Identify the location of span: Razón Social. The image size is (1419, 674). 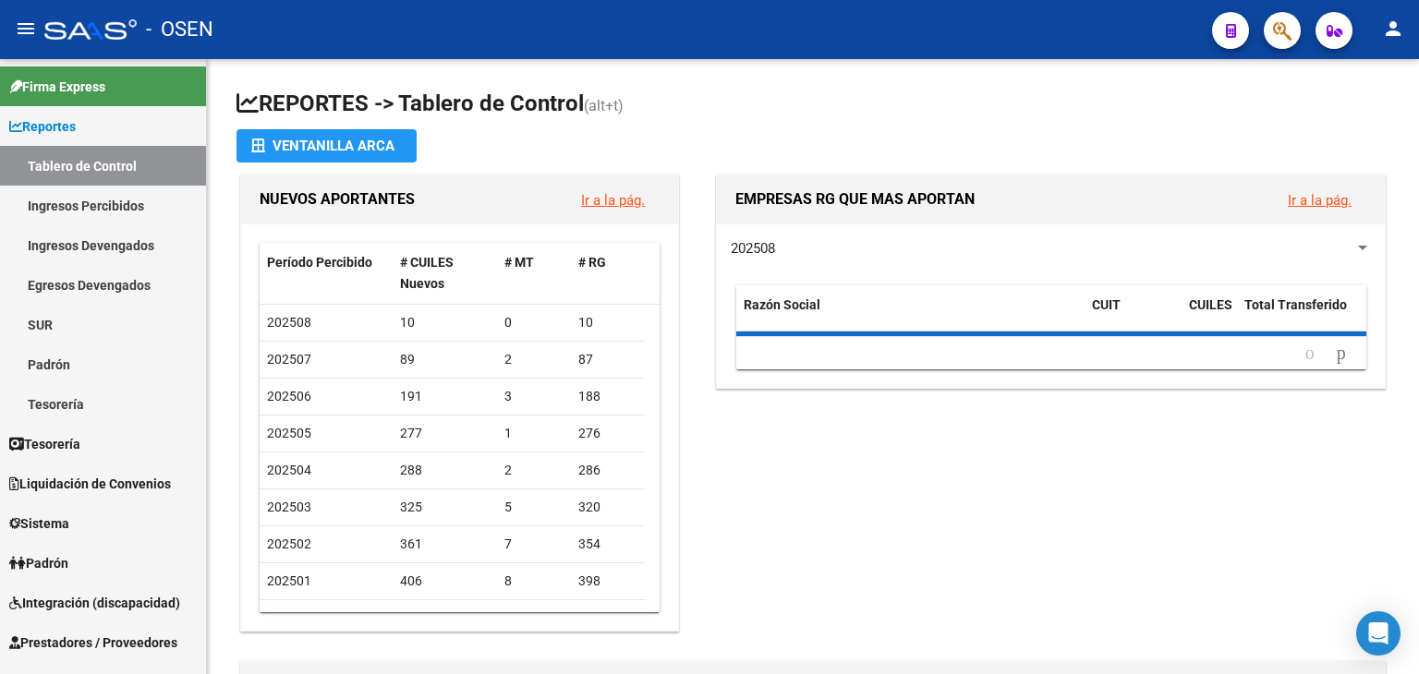
(782, 305).